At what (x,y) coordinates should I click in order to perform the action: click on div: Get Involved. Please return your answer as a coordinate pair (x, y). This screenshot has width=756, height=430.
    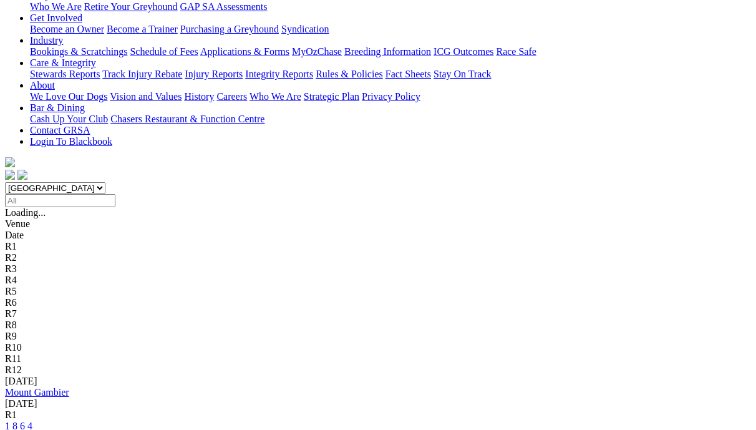
    Looking at the image, I should click on (391, 29).